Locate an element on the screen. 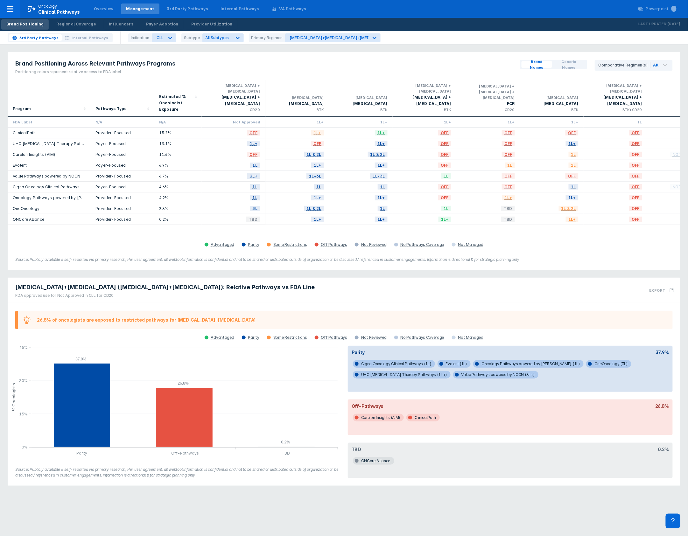 The width and height of the screenshot is (688, 536). span: 1L & 2L is located at coordinates (569, 208).